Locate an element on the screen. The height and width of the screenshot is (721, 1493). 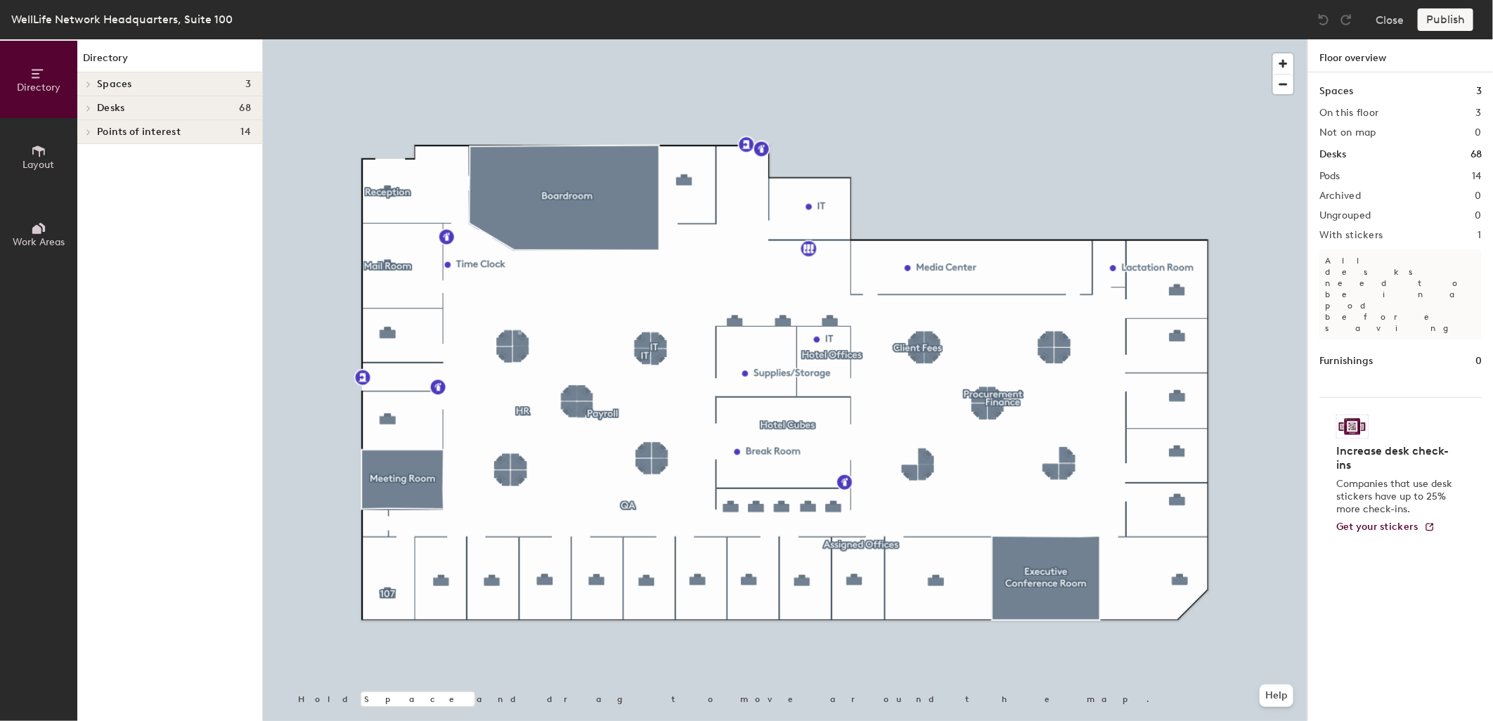
span: Points of interest is located at coordinates (139, 132).